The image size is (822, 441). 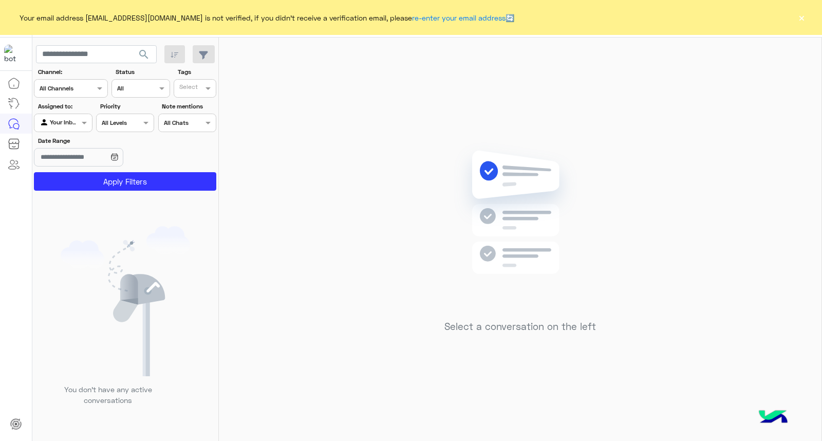 What do you see at coordinates (126, 106) in the screenshot?
I see `label: Priority` at bounding box center [126, 106].